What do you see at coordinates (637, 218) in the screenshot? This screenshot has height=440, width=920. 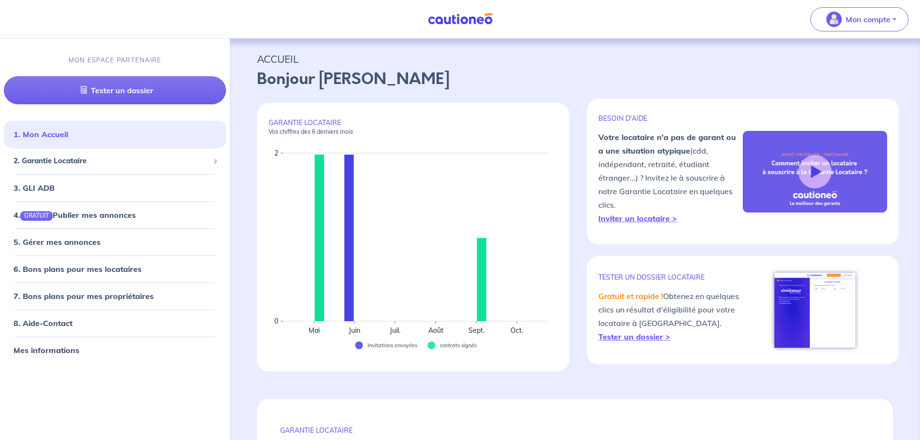 I see `a: Inviter un locataire >` at bounding box center [637, 218].